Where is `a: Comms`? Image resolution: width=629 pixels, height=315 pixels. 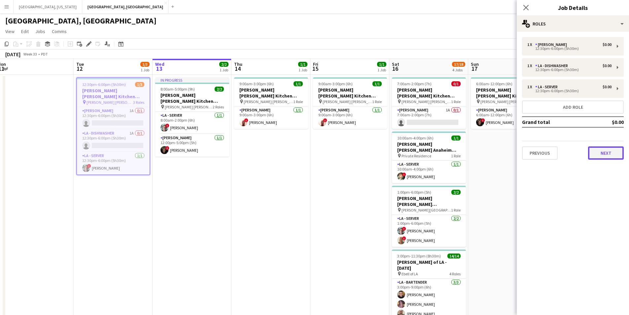
a: Comms is located at coordinates (59, 31).